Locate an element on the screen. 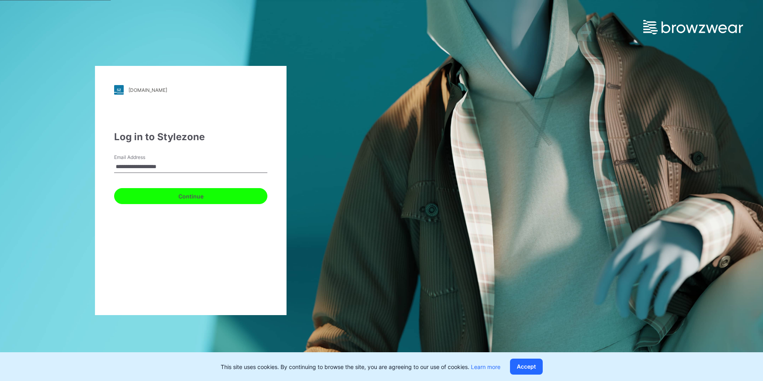  label: Email Address is located at coordinates (142, 157).